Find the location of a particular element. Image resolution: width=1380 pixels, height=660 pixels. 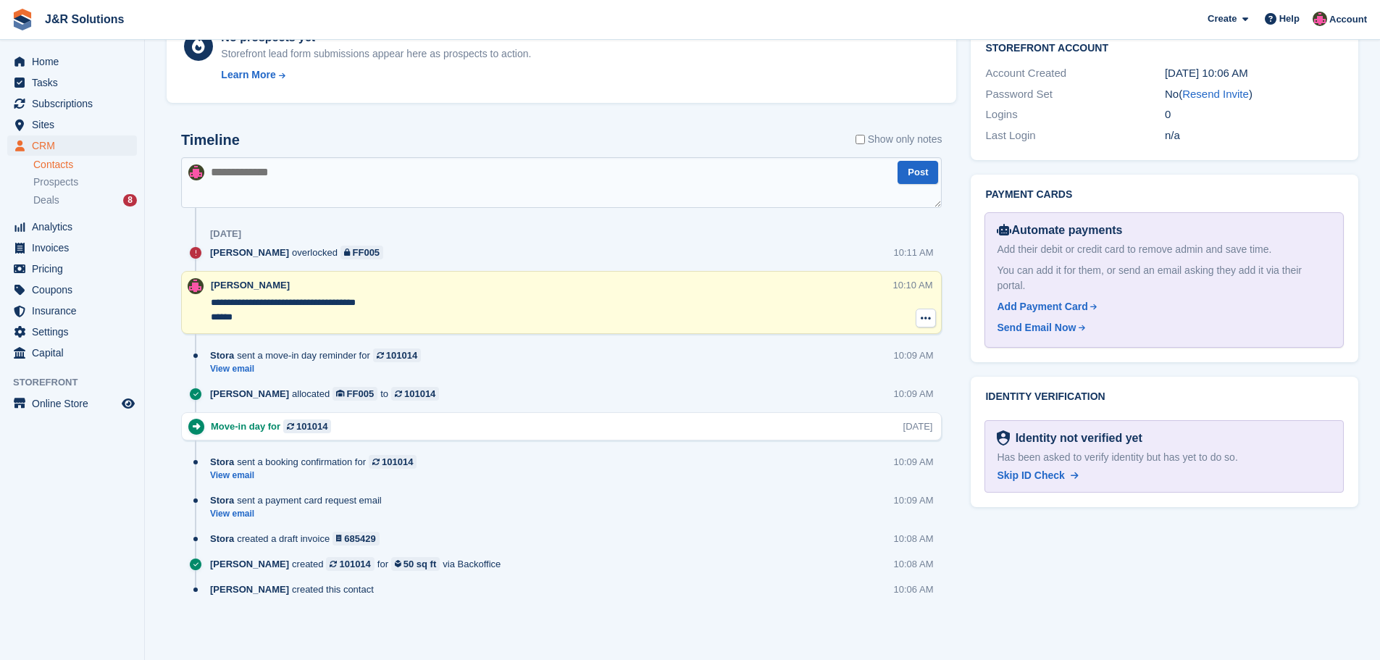

span: Online Store is located at coordinates (75, 403).